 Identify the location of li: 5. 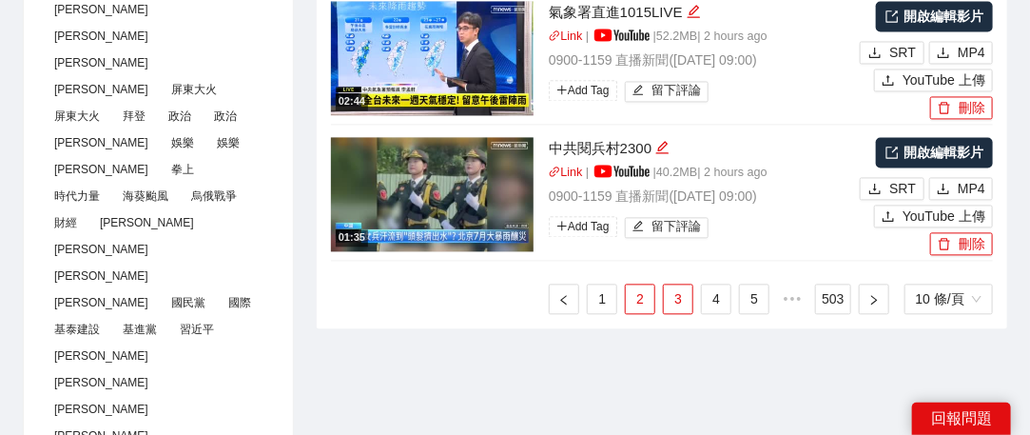
(754, 299).